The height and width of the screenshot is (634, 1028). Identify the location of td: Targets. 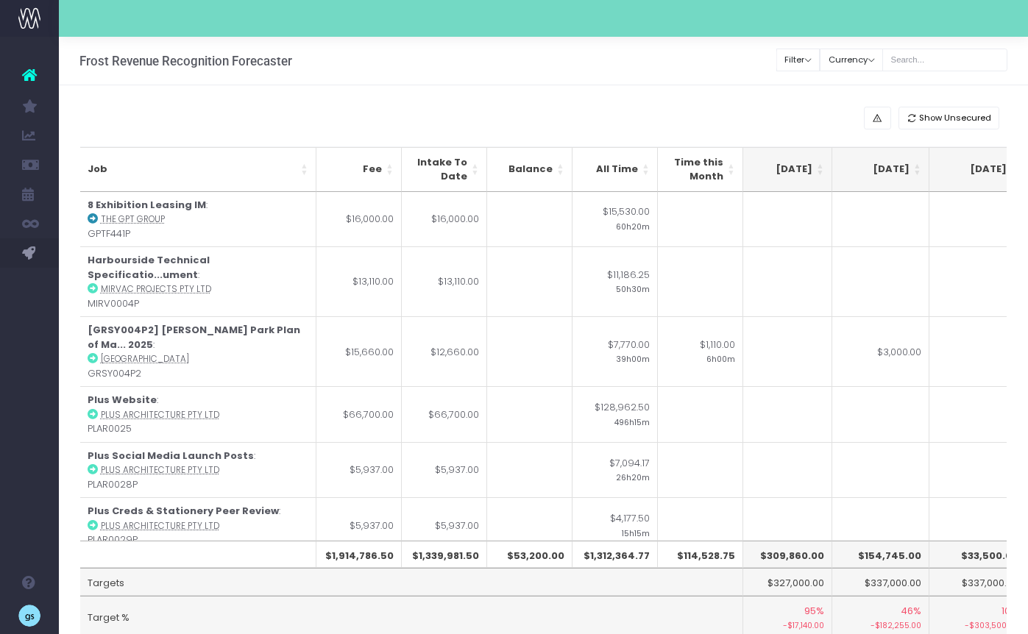
(411, 582).